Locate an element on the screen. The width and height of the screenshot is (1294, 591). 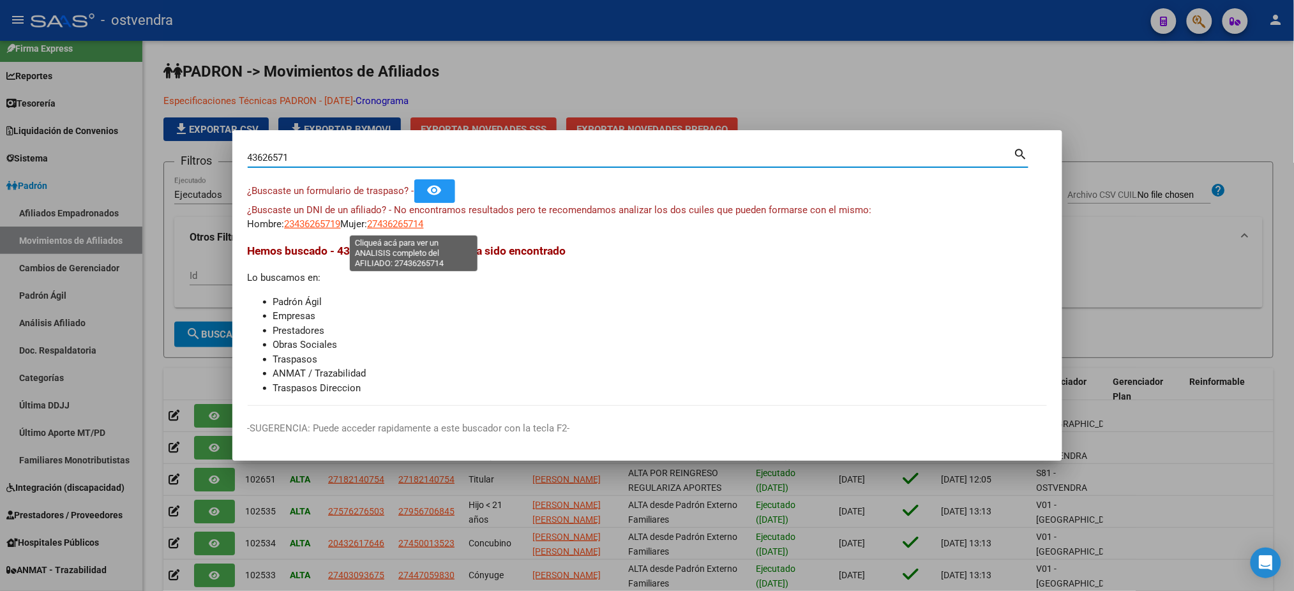
li: Prestadores is located at coordinates (660, 331).